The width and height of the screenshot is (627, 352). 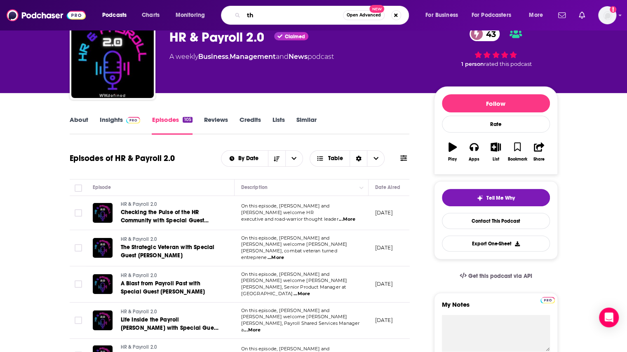 What do you see at coordinates (298, 56) in the screenshot?
I see `a: News` at bounding box center [298, 56].